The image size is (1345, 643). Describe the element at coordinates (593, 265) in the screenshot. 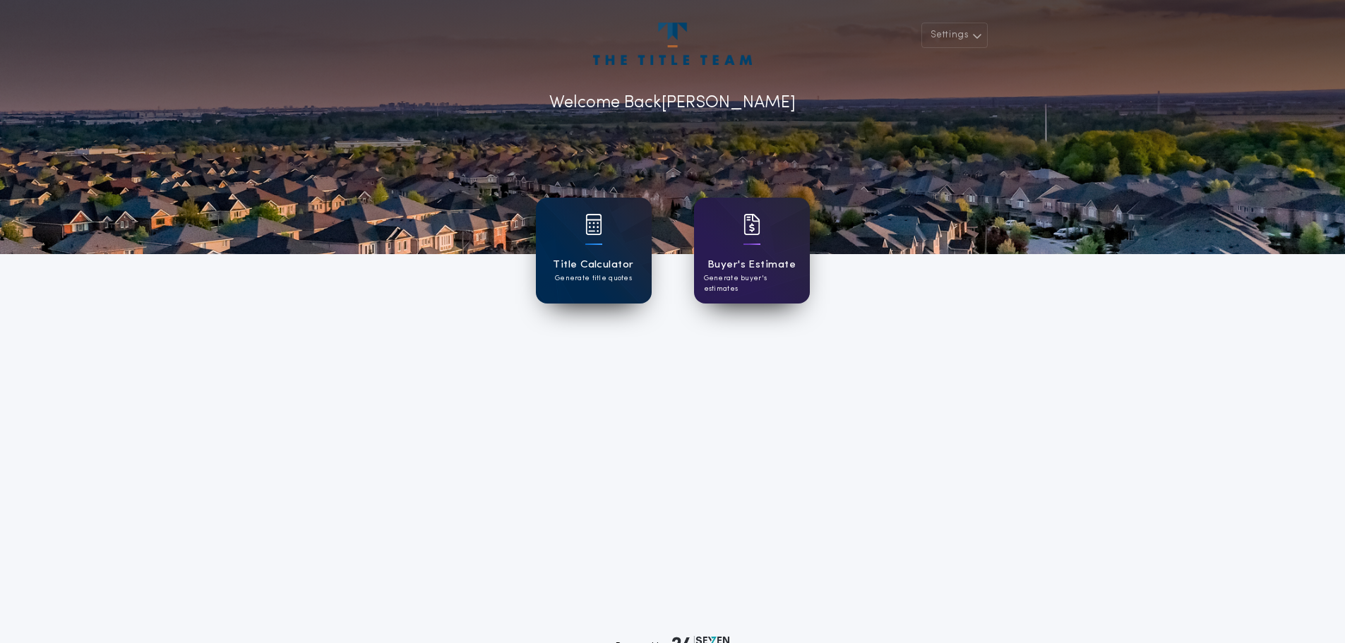

I see `h1: Title Calculator` at that location.